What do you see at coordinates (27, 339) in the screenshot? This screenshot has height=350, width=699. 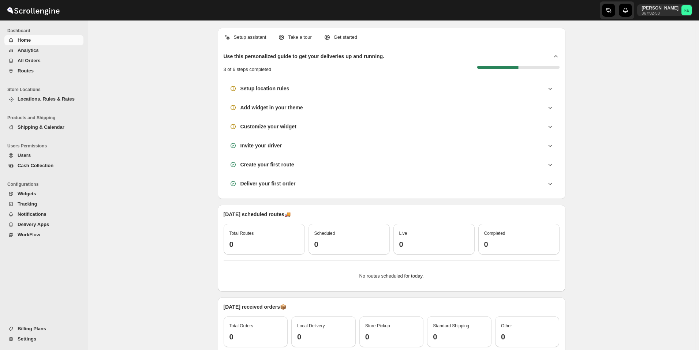 I see `span: Settings` at bounding box center [27, 339].